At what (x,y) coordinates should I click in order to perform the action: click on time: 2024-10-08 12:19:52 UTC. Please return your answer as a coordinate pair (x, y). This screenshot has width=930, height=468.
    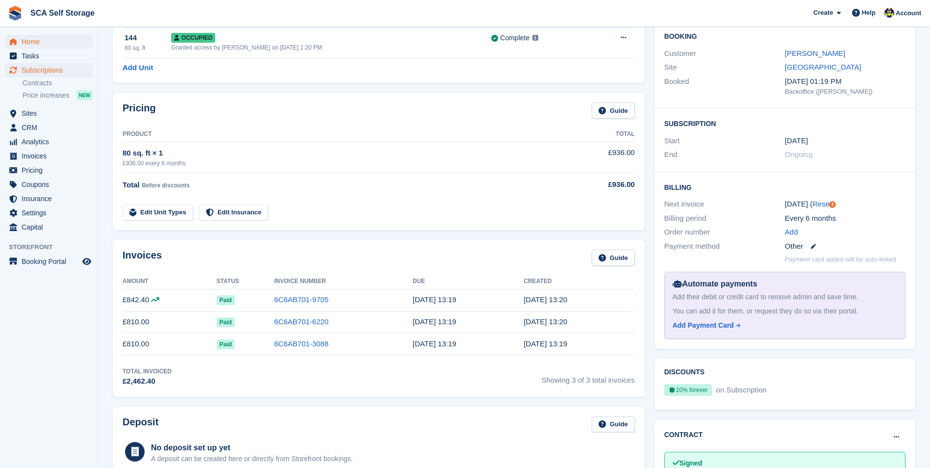
    Looking at the image, I should click on (435, 321).